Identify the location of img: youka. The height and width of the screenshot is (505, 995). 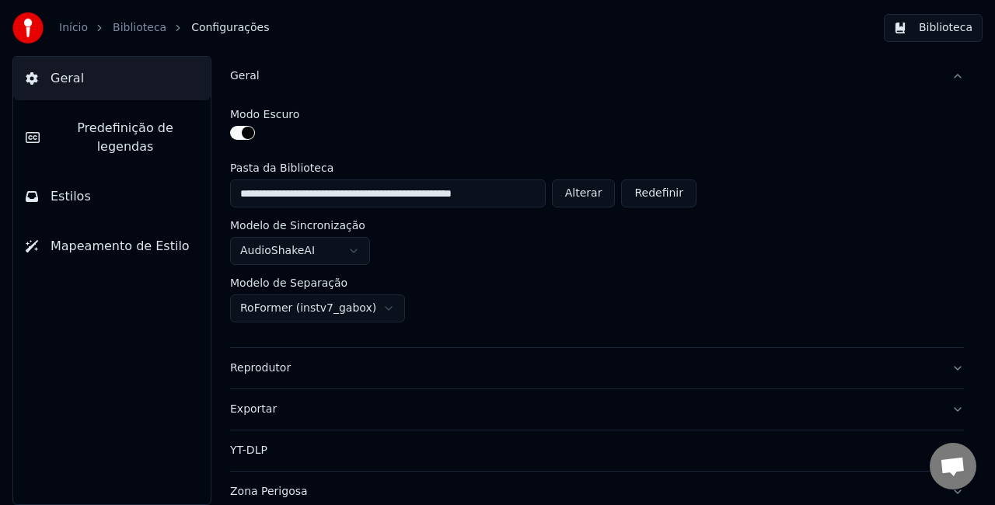
(28, 28).